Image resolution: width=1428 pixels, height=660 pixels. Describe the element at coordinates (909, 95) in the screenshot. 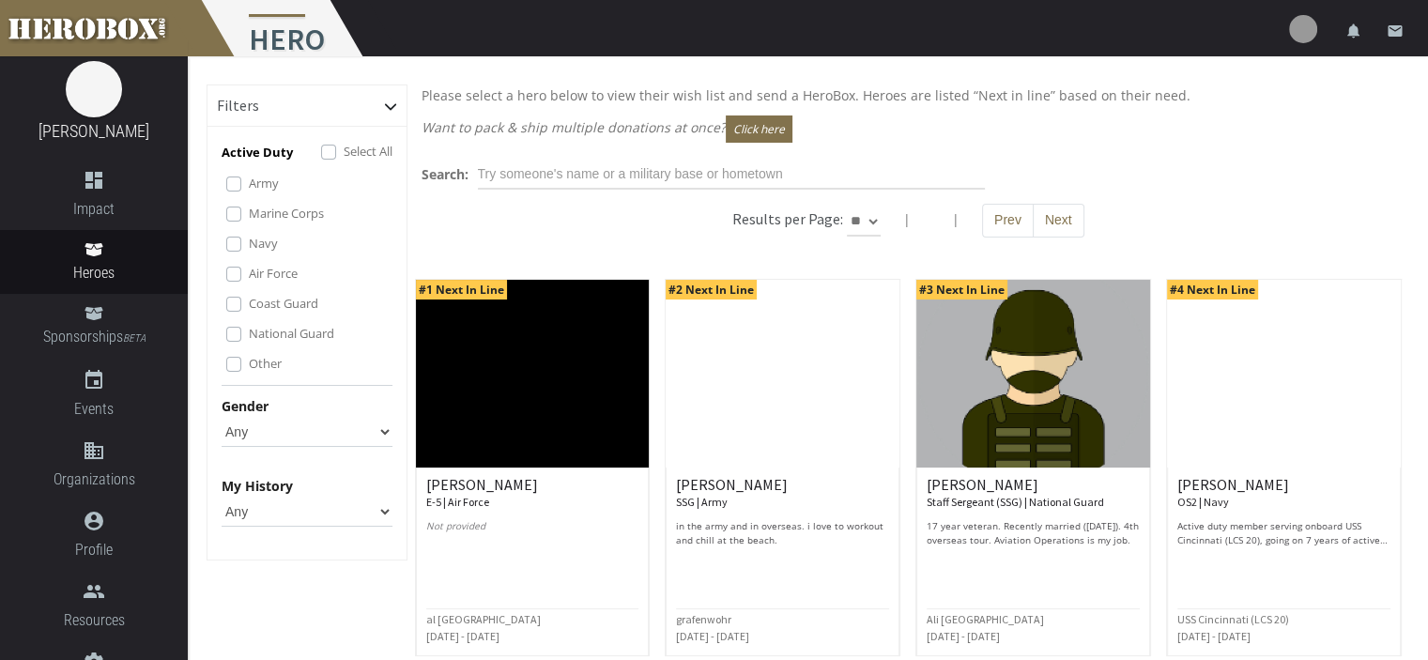

I see `p: Please select a hero below to view their wish list and send a HeroBox. Heroes are listed “Next in...` at that location.